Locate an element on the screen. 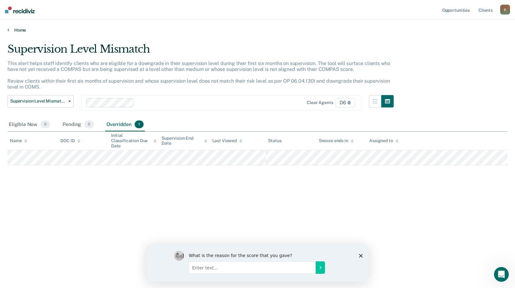  span: D6 is located at coordinates (345, 103).